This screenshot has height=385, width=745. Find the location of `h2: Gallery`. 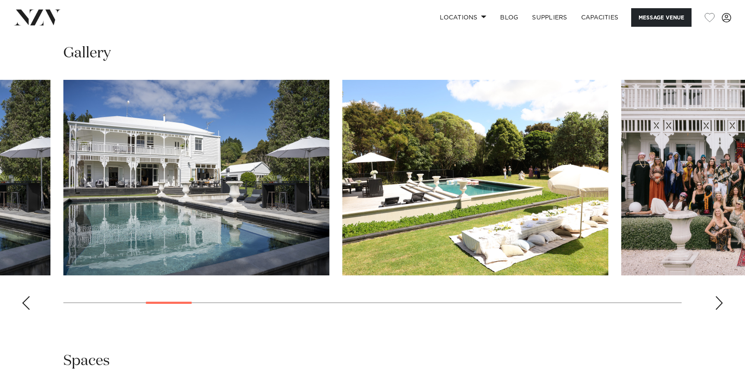

h2: Gallery is located at coordinates (87, 53).